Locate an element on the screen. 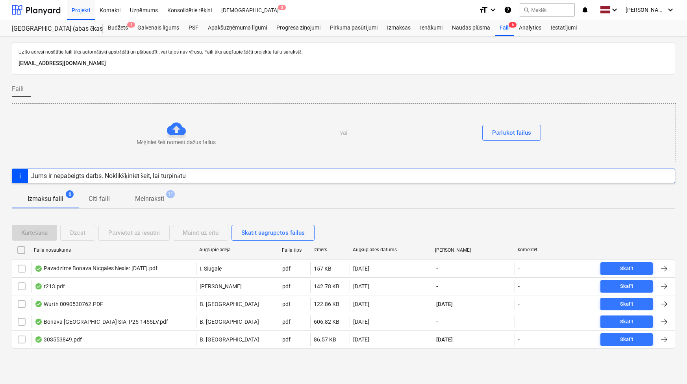 Image resolution: width=687 pixels, height=384 pixels. div: Iestatījumi is located at coordinates (564, 28).